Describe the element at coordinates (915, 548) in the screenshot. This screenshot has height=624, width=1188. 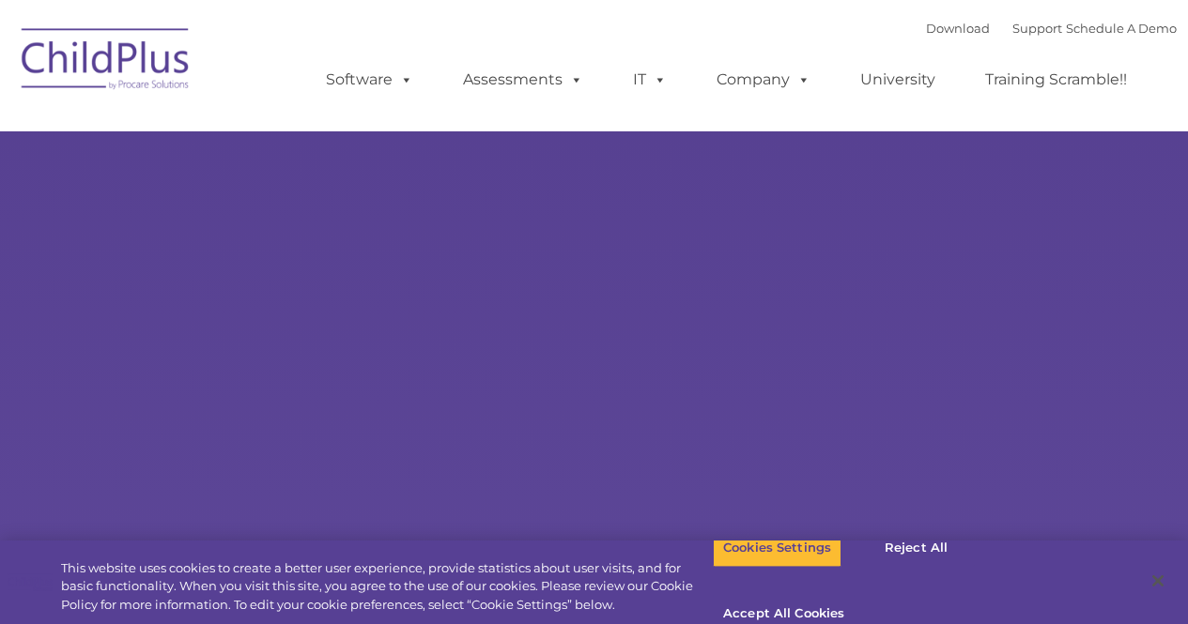
I see `button: Reject All` at that location.